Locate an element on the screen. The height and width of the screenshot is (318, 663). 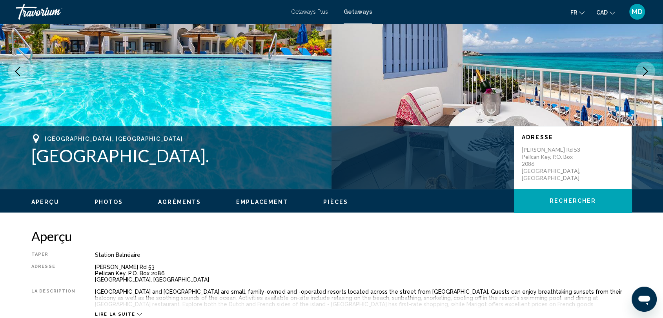
span: Lire la suite is located at coordinates (115, 314).